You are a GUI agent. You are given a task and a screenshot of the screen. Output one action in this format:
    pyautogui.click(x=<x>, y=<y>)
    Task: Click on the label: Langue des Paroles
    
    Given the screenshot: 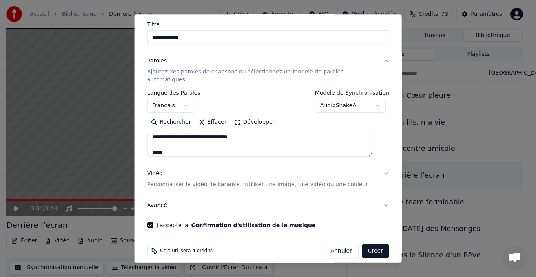 What is the action you would take?
    pyautogui.click(x=174, y=93)
    